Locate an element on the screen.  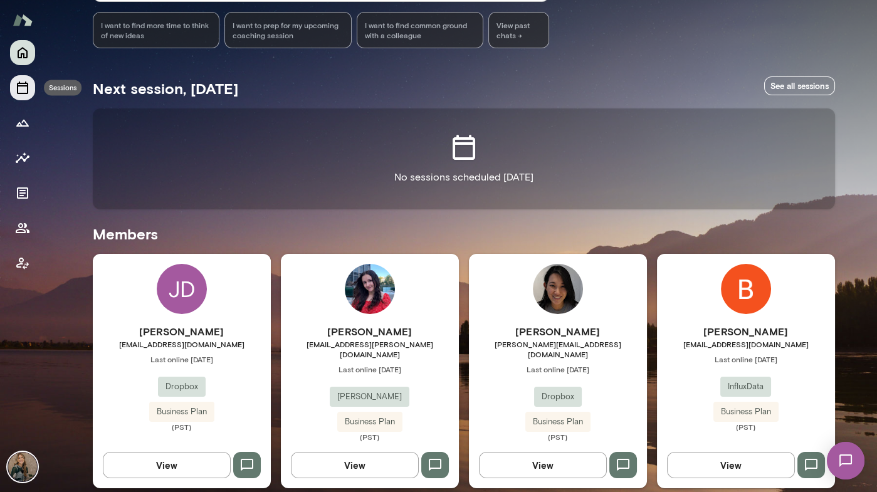
button: Sessions is located at coordinates (23, 88).